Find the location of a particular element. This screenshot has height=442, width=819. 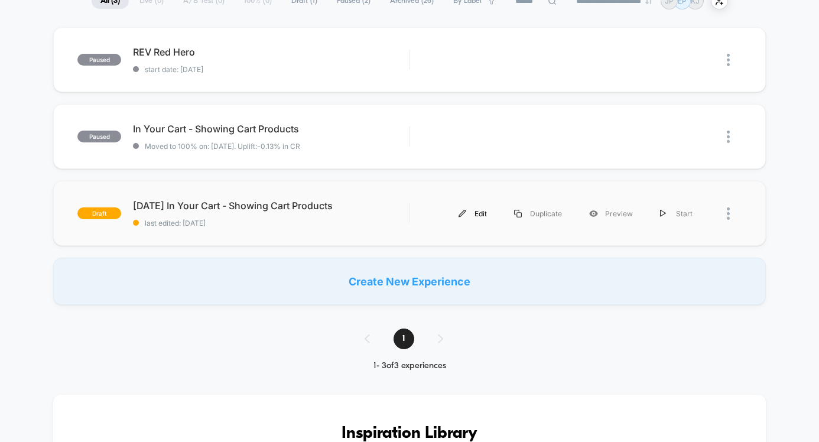

span: draft is located at coordinates (99, 213).